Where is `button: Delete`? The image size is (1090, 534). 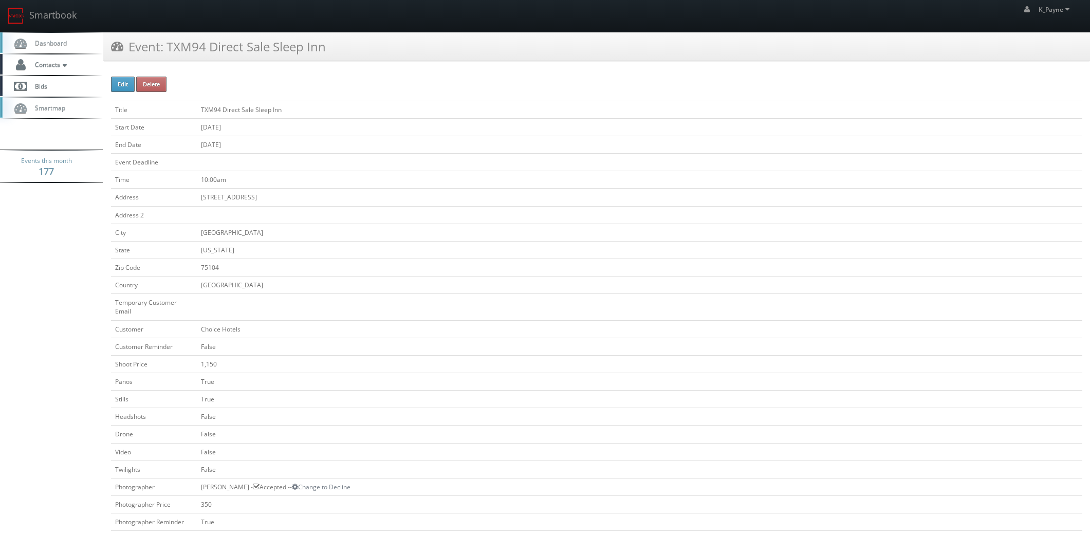 button: Delete is located at coordinates (151, 84).